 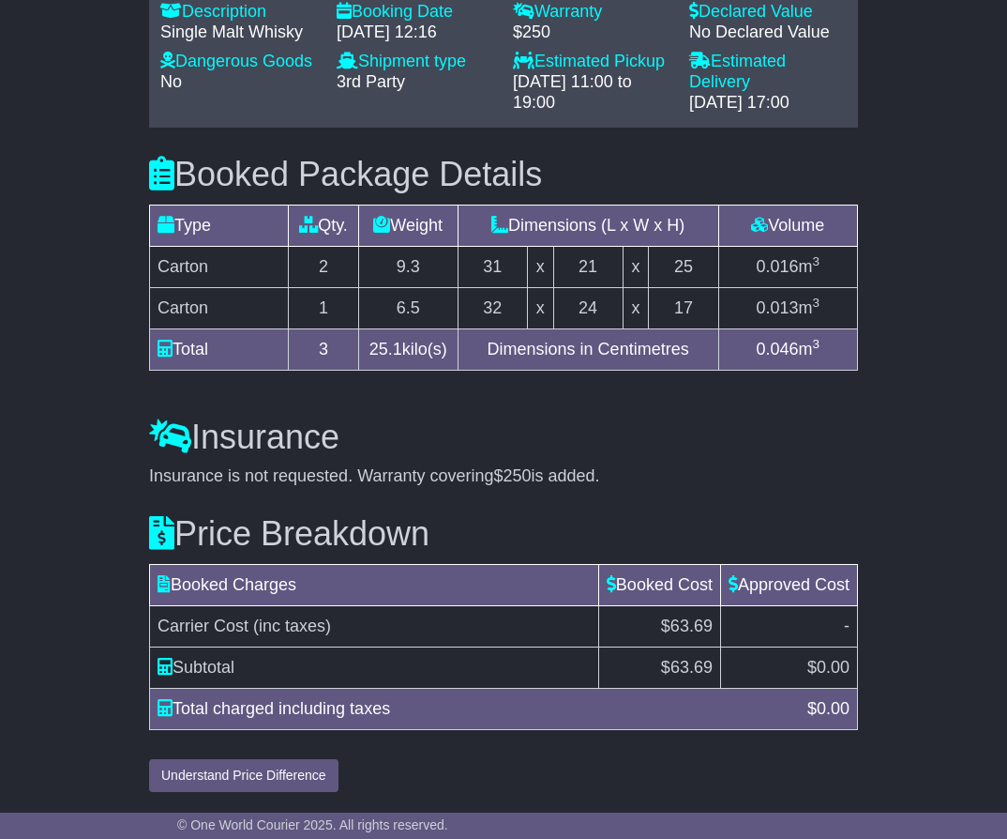 What do you see at coordinates (504, 476) in the screenshot?
I see `div: Insurance is not requested. Warranty covering is added.` at bounding box center [504, 476].